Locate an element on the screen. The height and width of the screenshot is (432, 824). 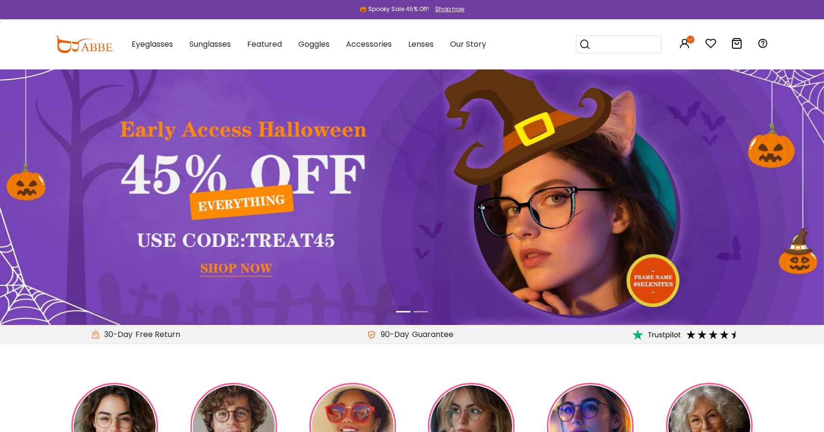
a: Shop now is located at coordinates (447, 9).